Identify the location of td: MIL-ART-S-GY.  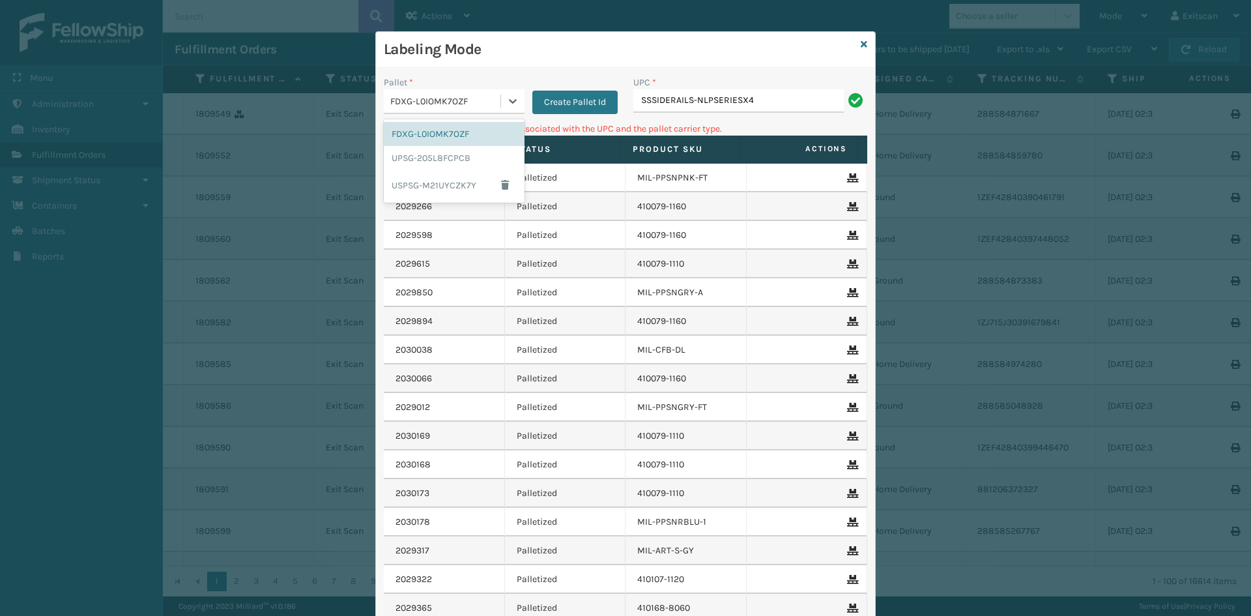
(686, 551).